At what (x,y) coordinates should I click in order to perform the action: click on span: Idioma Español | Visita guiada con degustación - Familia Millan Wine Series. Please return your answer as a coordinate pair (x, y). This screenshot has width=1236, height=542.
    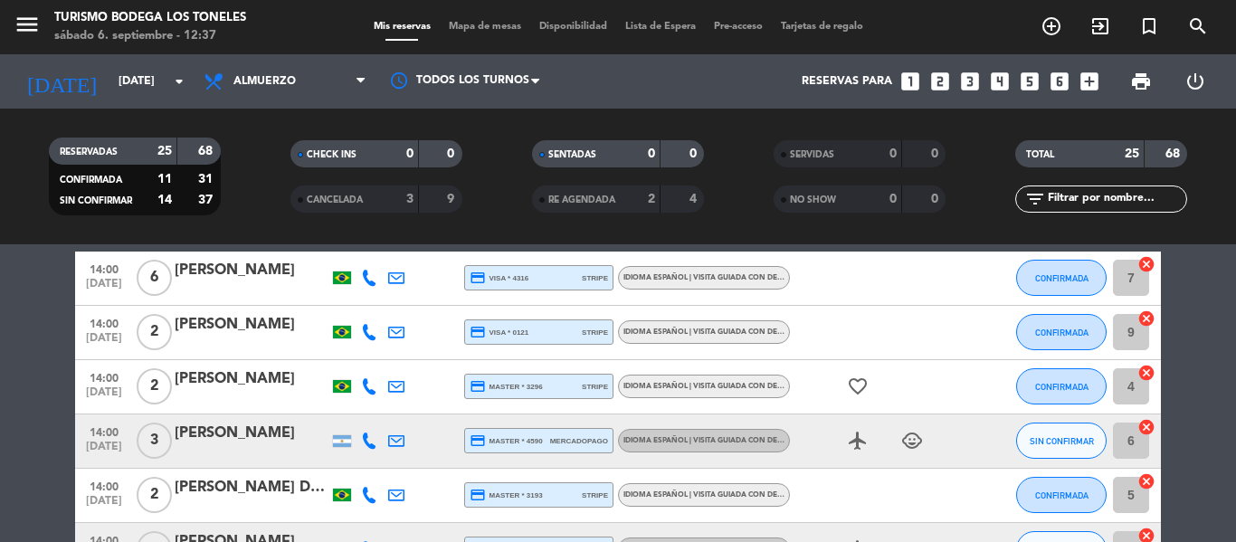
    Looking at the image, I should click on (778, 441).